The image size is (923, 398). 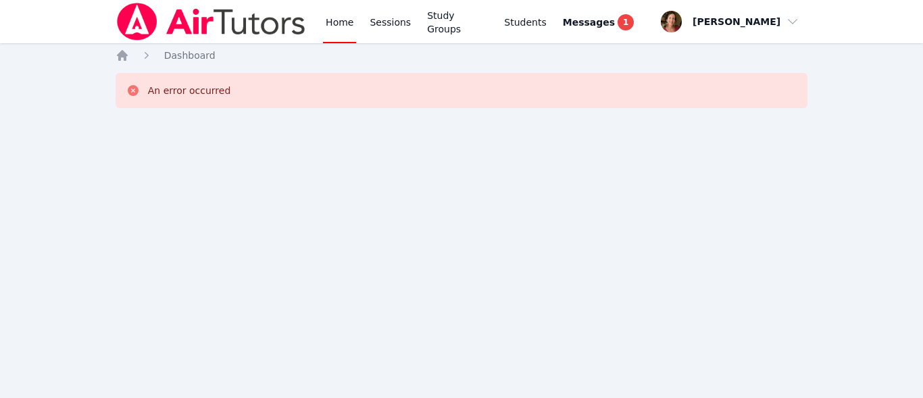 I want to click on img: Air Tutors, so click(x=211, y=22).